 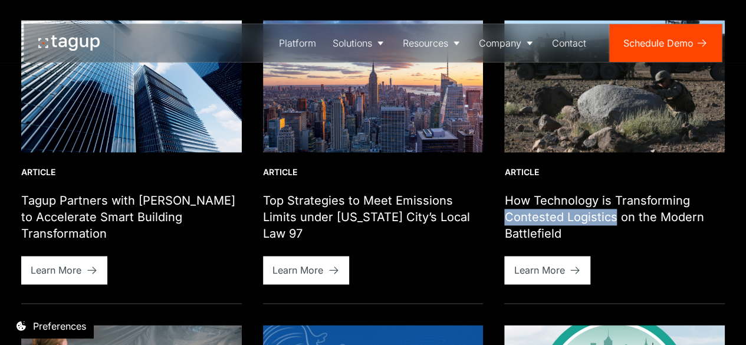 I want to click on a: Solutions, so click(x=359, y=43).